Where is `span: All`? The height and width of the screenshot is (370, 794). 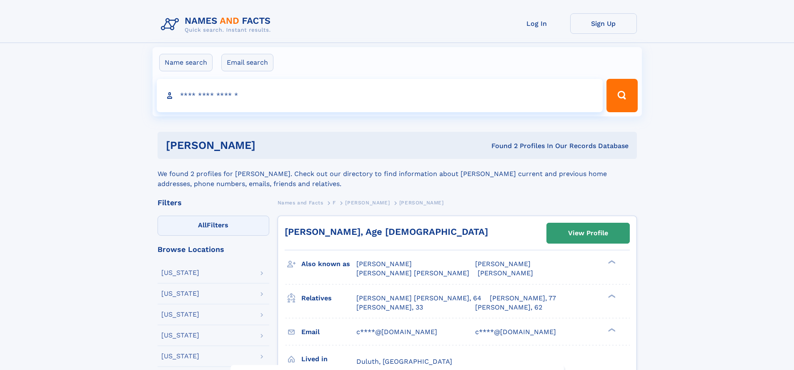
span: All is located at coordinates (202, 225).